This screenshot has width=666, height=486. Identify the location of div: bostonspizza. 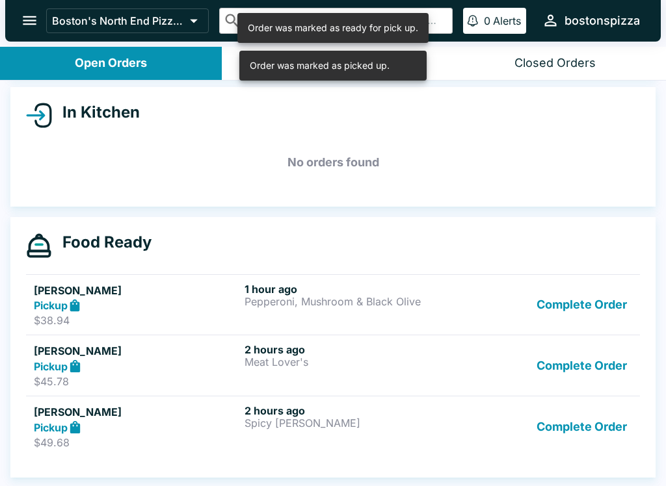
(602, 21).